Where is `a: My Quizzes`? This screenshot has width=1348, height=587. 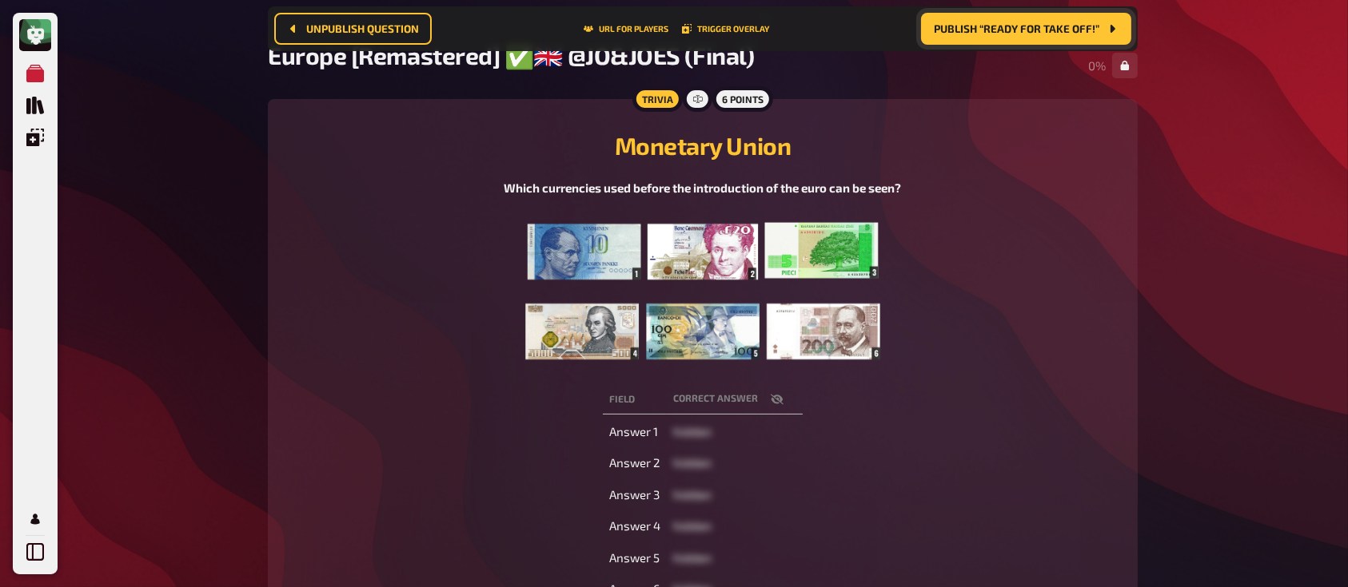
a: My Quizzes is located at coordinates (35, 74).